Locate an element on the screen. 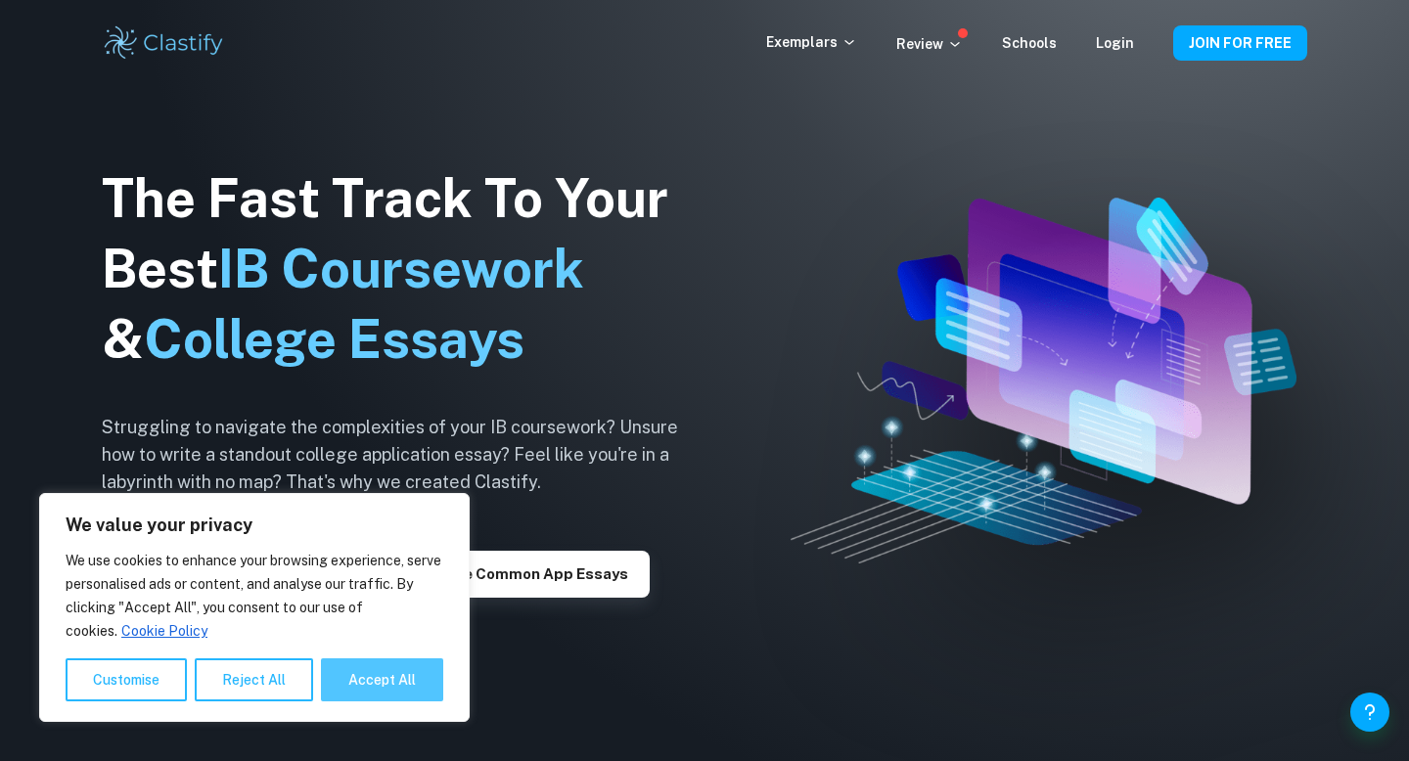 The height and width of the screenshot is (761, 1409). p: We value your privacy is located at coordinates (254, 525).